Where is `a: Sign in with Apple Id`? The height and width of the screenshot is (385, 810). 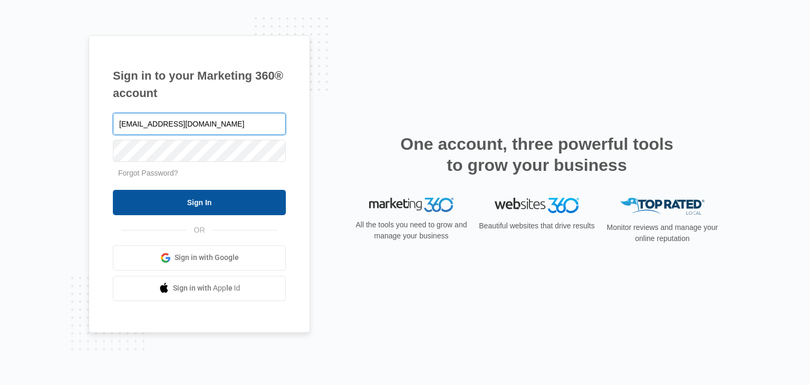 a: Sign in with Apple Id is located at coordinates (199, 288).